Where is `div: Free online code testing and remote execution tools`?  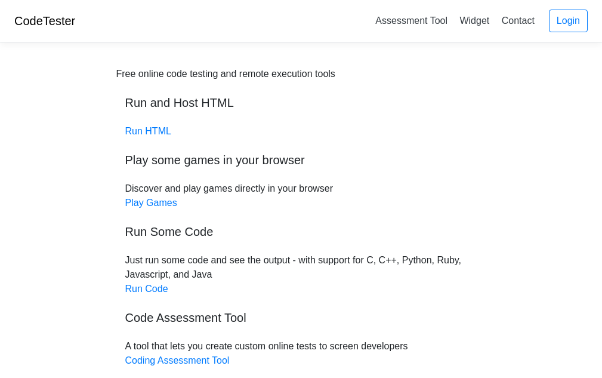 div: Free online code testing and remote execution tools is located at coordinates (226, 74).